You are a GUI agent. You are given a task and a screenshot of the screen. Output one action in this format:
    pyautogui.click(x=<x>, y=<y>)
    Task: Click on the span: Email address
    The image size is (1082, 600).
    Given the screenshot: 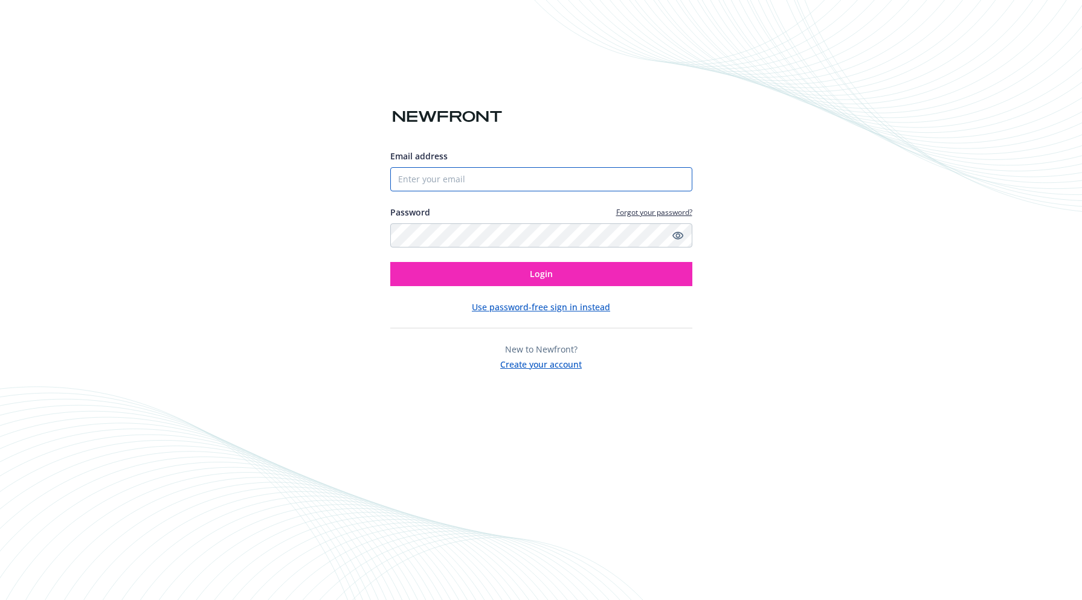 What is the action you would take?
    pyautogui.click(x=419, y=156)
    